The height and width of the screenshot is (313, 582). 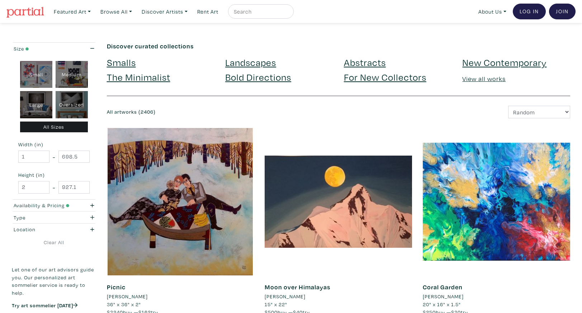 What do you see at coordinates (251, 62) in the screenshot?
I see `a: Landscapes` at bounding box center [251, 62].